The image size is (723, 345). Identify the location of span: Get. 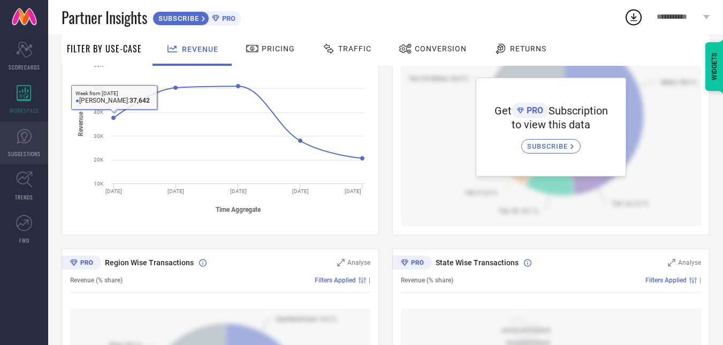
(503, 111).